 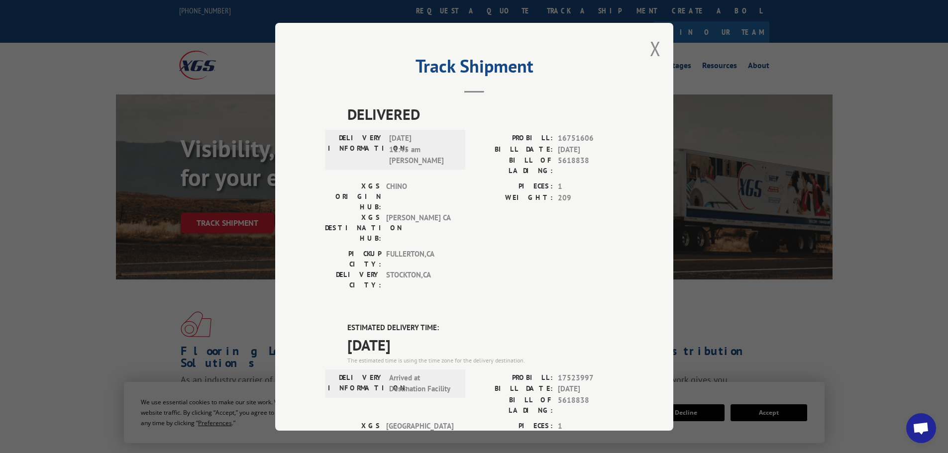 I want to click on span: CHINO, so click(x=420, y=197).